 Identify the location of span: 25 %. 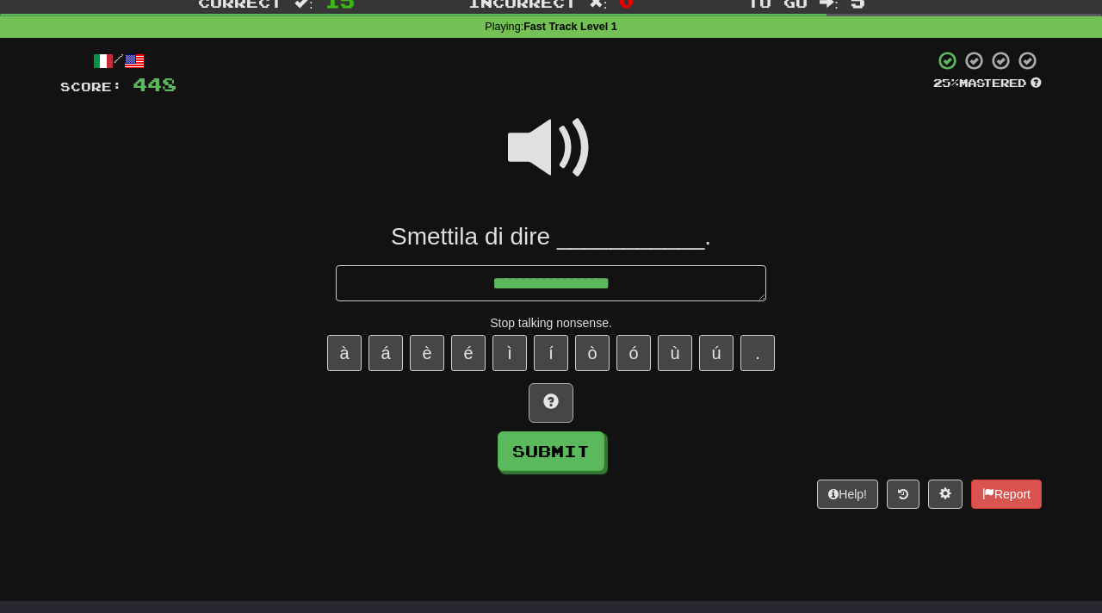
(946, 83).